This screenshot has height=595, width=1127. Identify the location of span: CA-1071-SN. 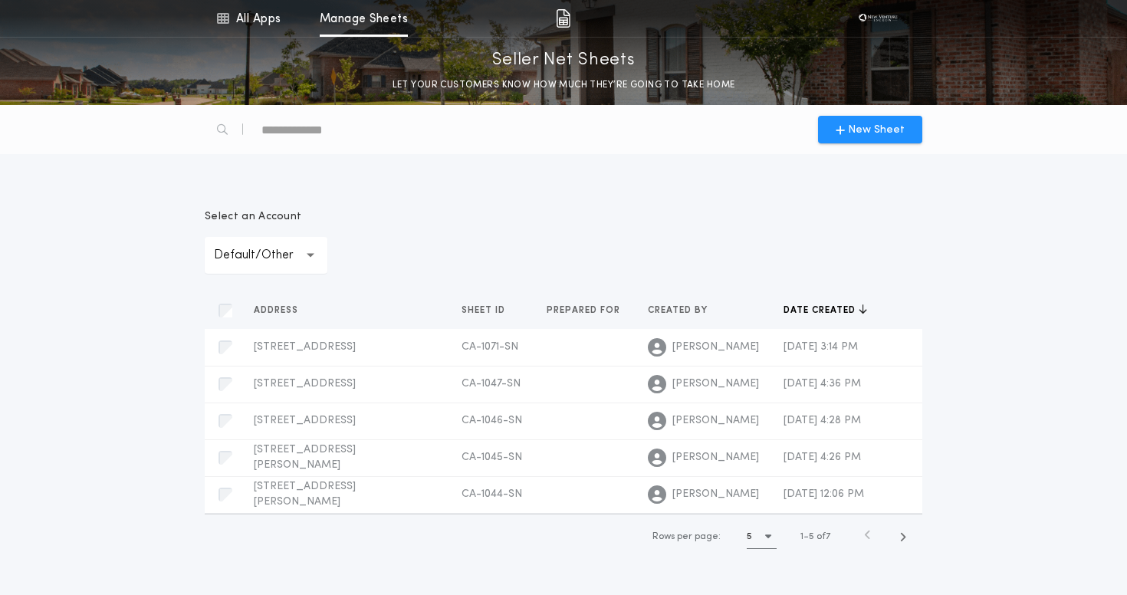
(490, 347).